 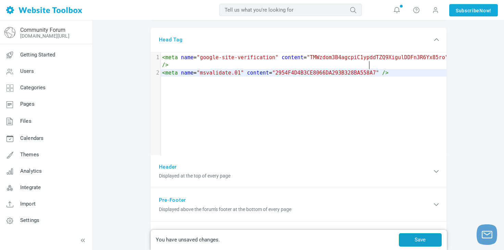 What do you see at coordinates (296, 210) in the screenshot?
I see `span: Displayed above the forum's footer at the bottom of every page` at bounding box center [296, 210].